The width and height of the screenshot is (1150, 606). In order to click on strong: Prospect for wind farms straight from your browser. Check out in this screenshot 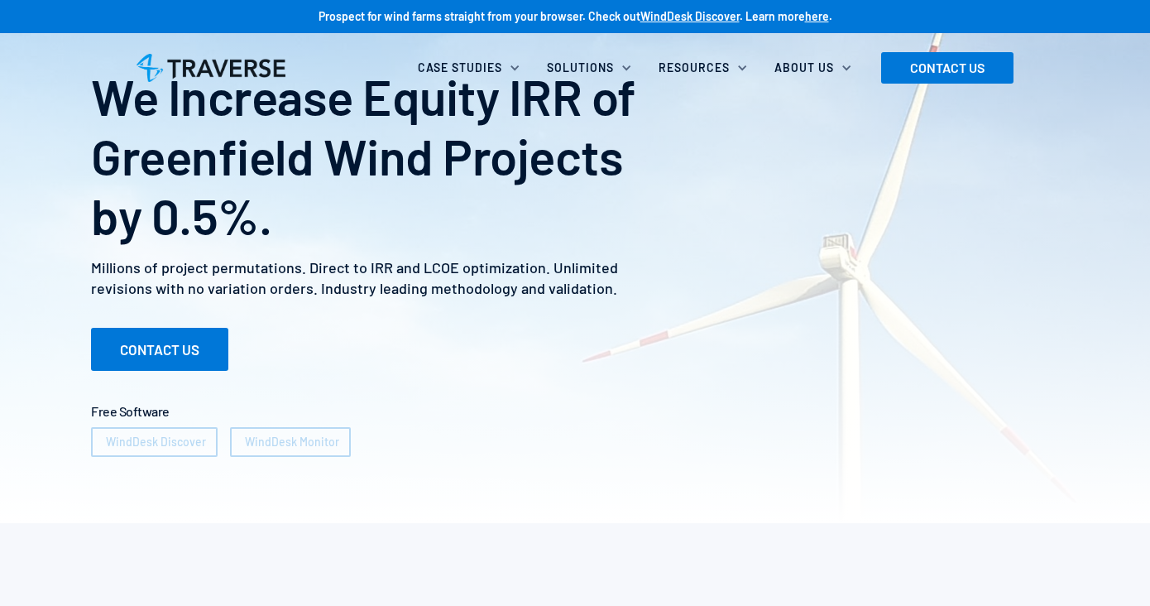, I will do `click(479, 16)`.